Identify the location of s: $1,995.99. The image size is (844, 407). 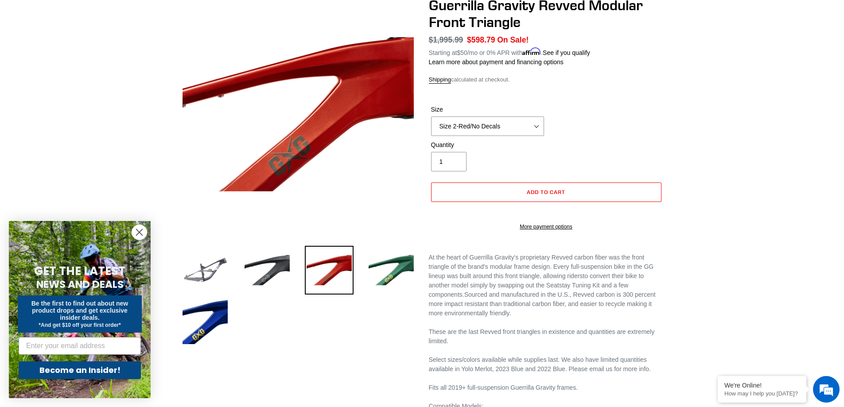
(446, 40).